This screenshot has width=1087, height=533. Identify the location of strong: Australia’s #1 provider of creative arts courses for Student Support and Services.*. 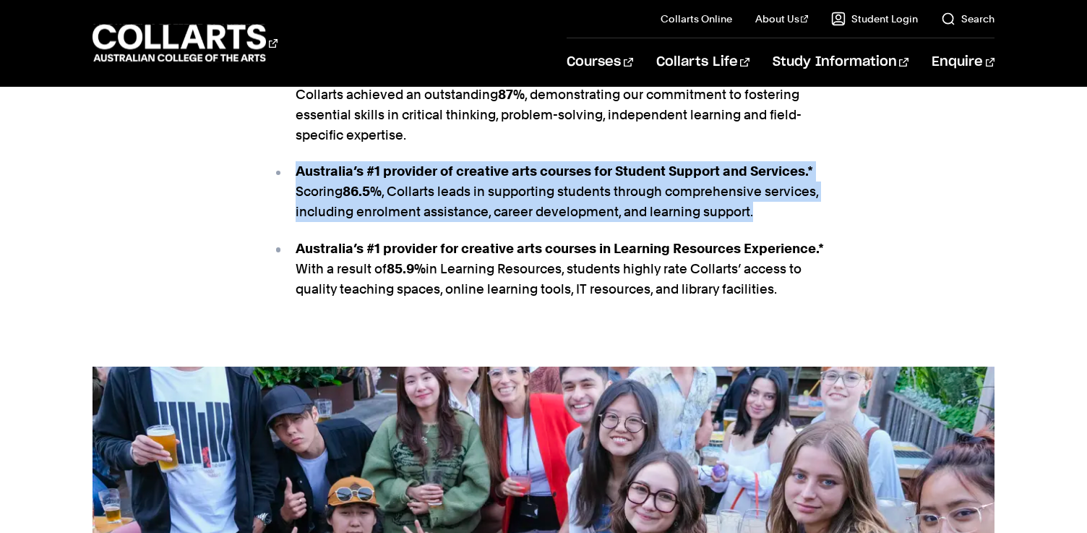
(554, 171).